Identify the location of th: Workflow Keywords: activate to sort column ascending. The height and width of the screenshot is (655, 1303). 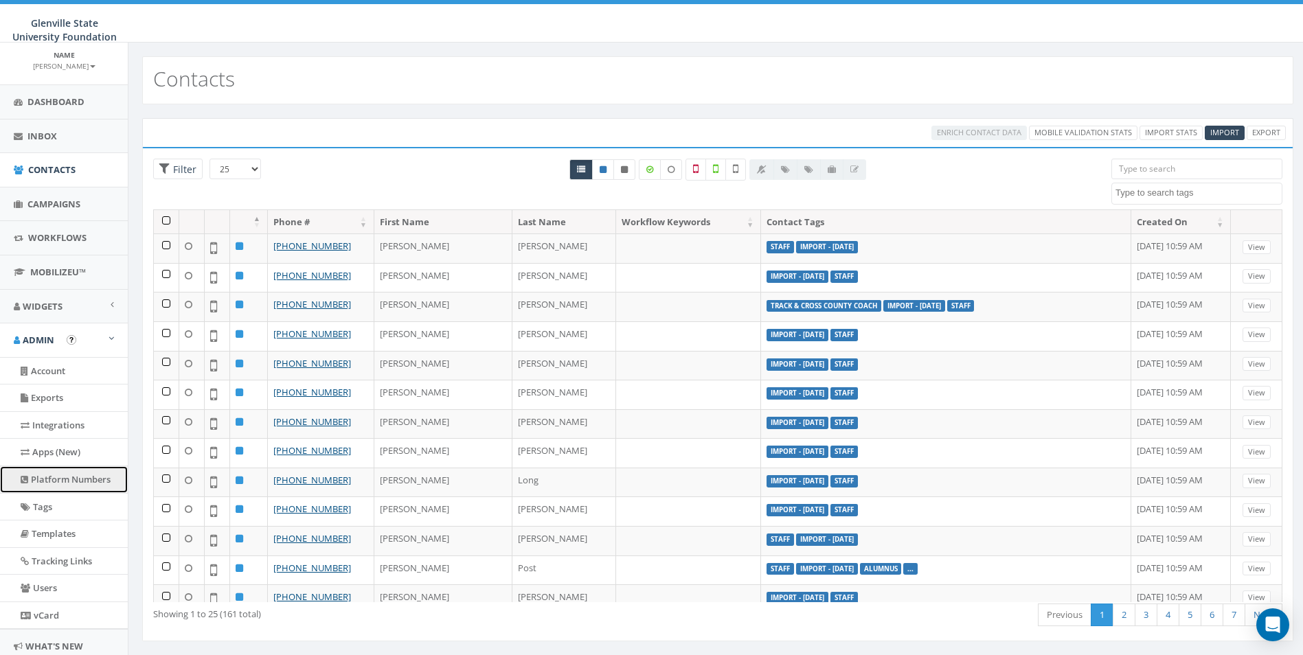
(688, 222).